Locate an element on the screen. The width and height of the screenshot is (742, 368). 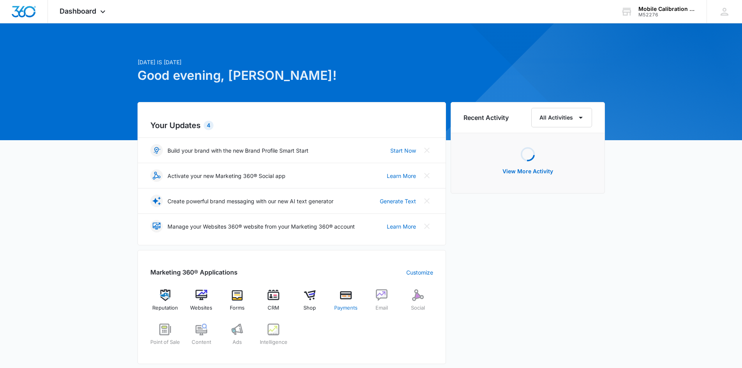
div: account name is located at coordinates (667, 9).